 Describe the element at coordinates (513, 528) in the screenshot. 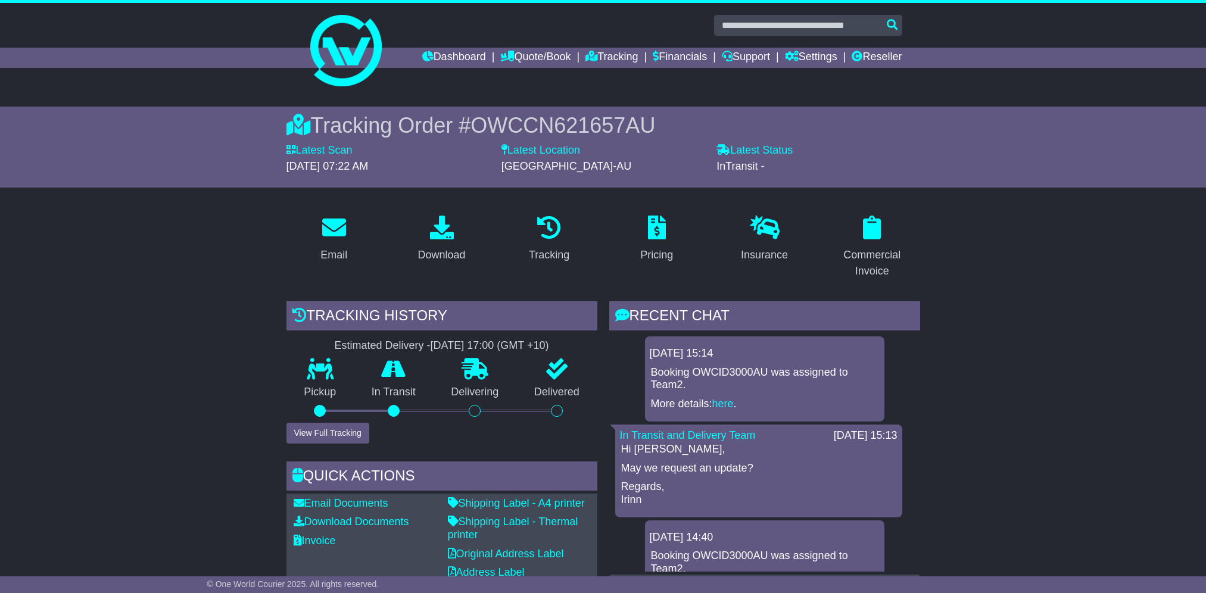

I see `a: Shipping Label - Thermal printer` at that location.